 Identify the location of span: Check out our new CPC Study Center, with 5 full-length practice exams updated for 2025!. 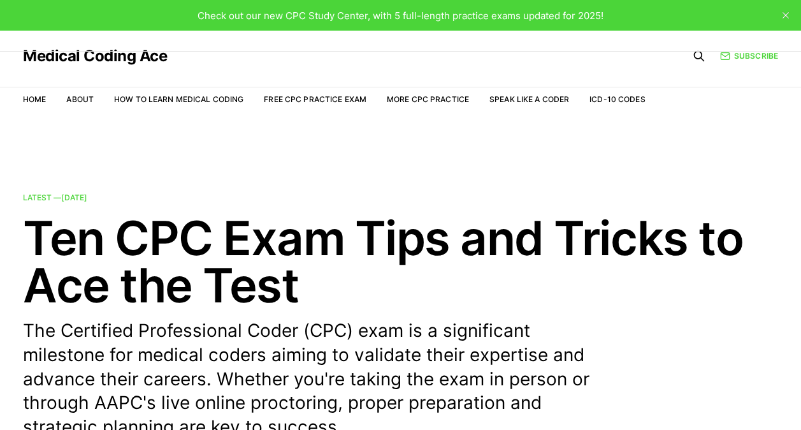
(400, 15).